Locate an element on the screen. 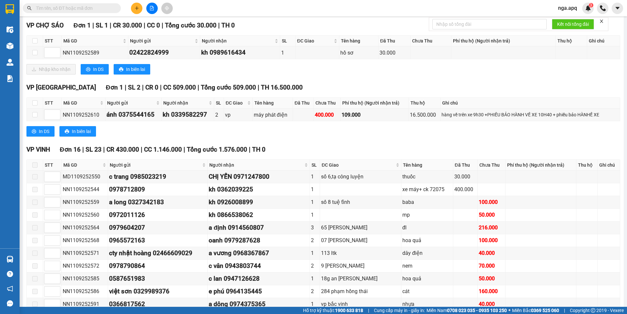  span: nga.apq is located at coordinates (567, 8).